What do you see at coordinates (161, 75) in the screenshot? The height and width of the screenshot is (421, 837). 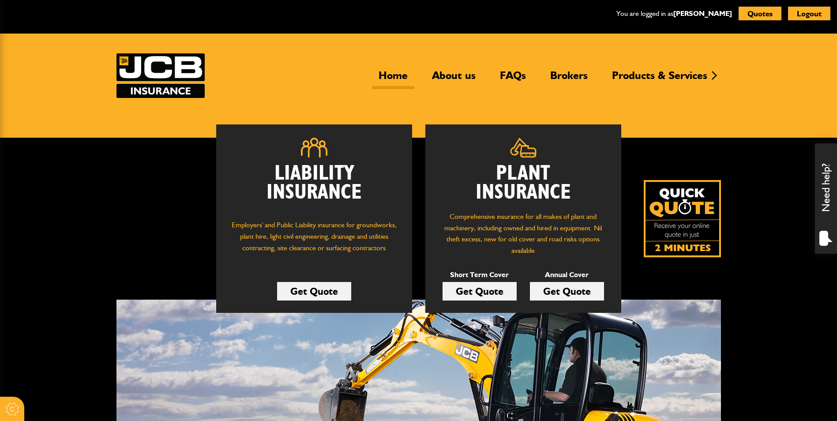 I see `img: JCB Insurance Services logo` at bounding box center [161, 75].